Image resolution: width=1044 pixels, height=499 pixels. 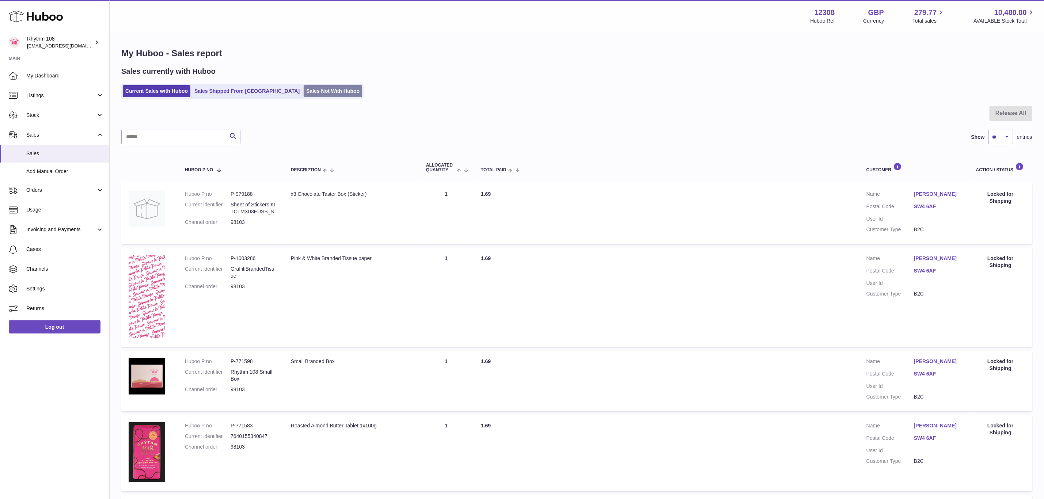 I want to click on span: Settings, so click(x=65, y=289).